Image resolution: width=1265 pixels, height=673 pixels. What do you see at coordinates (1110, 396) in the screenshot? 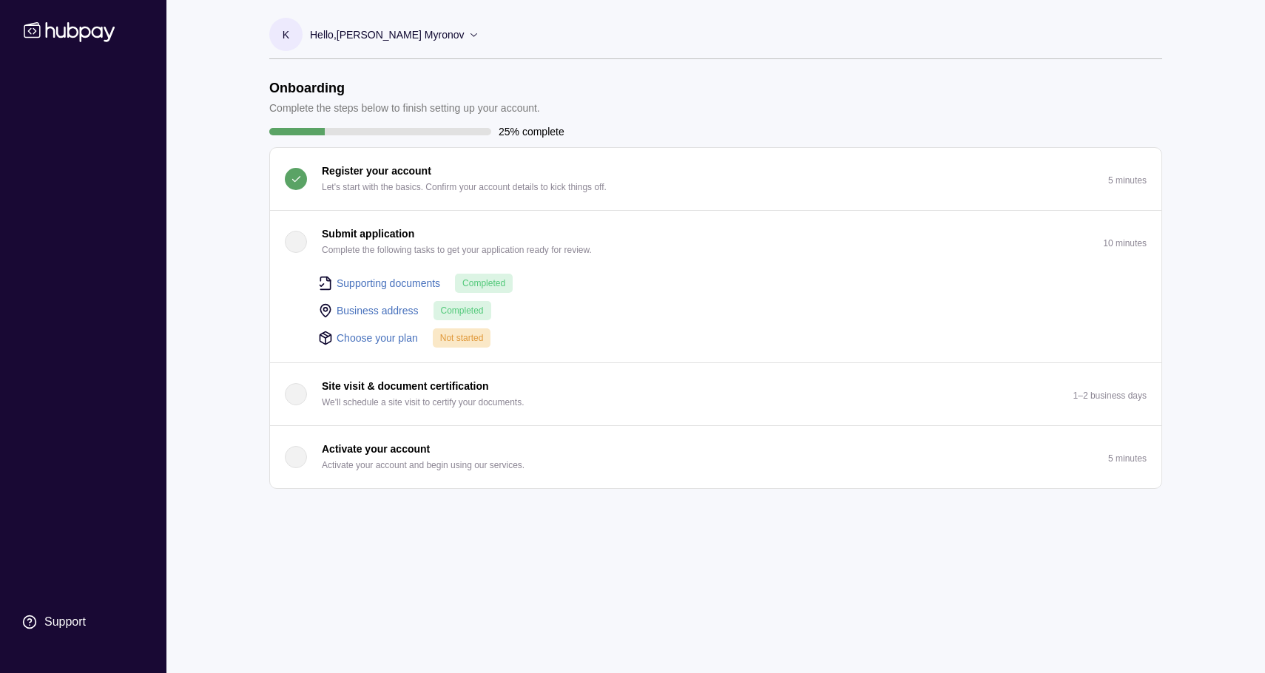
I see `p: 1–2 business days` at bounding box center [1110, 396].